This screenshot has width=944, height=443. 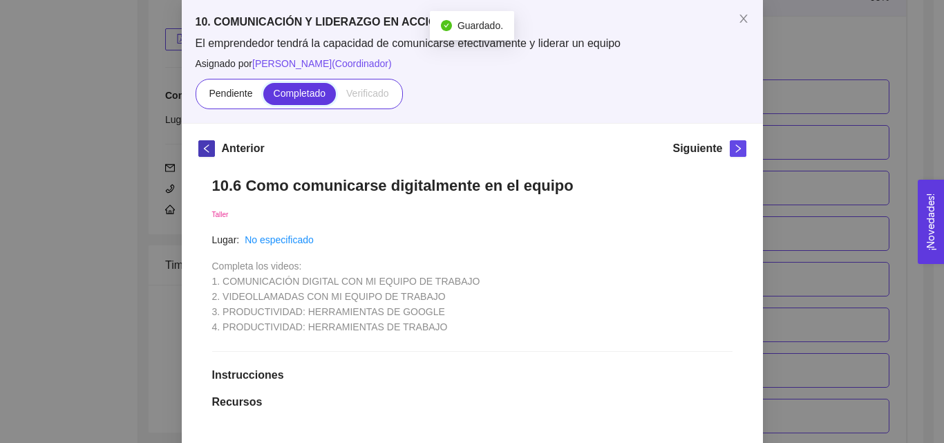 What do you see at coordinates (472, 64) in the screenshot?
I see `span: Asignado por` at bounding box center [472, 64].